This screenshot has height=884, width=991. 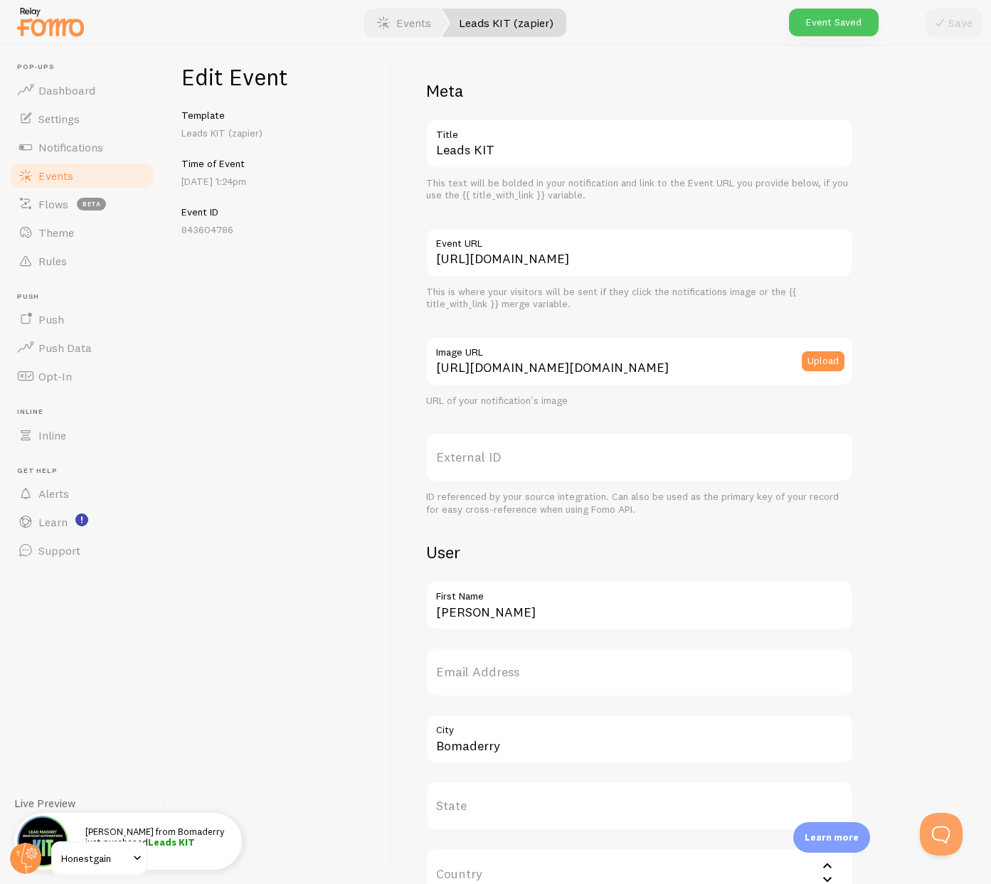 I want to click on div: This is where your visitors will be sent if they click the notifications image or the {{ title_wi..., so click(x=640, y=298).